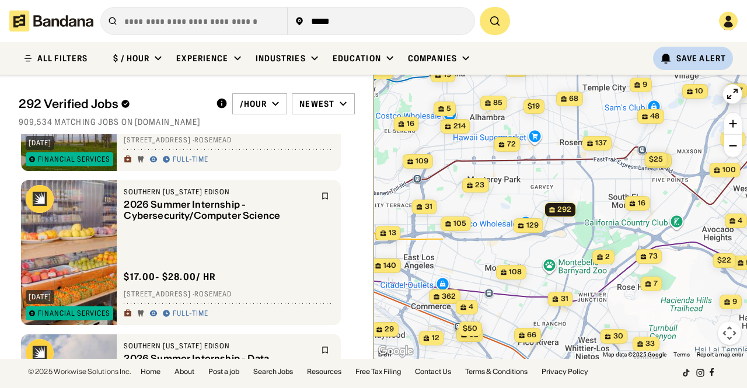 The width and height of the screenshot is (747, 388). What do you see at coordinates (170, 276) in the screenshot?
I see `div: $ 17.00 - $28.00 / hr` at bounding box center [170, 276].